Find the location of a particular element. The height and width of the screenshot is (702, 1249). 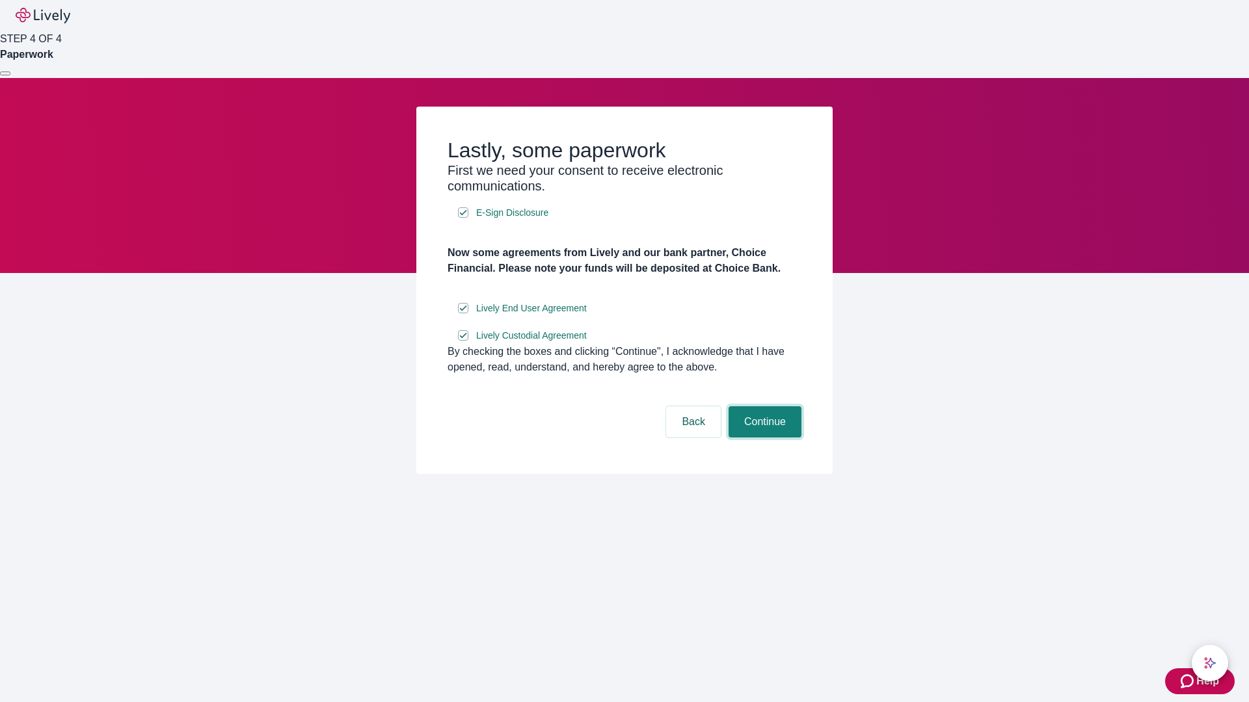

svg: Lively AI Assistant is located at coordinates (1210, 663).